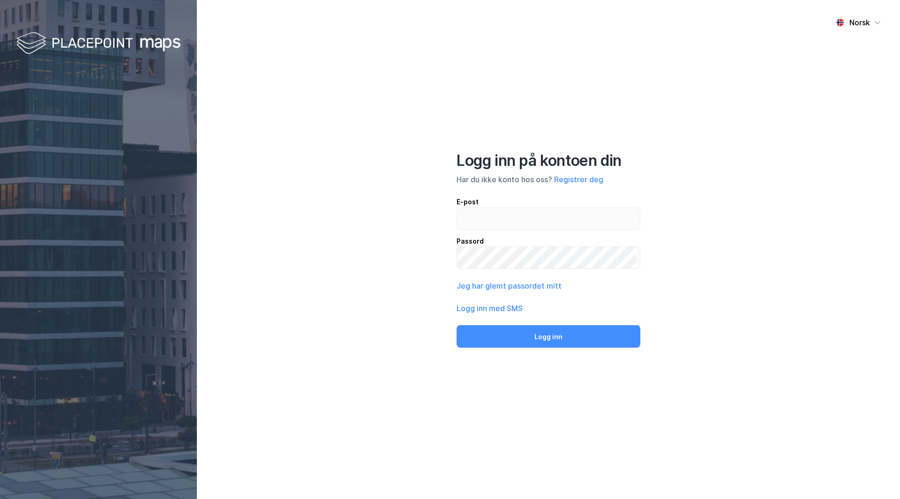 The height and width of the screenshot is (499, 900). Describe the element at coordinates (509, 286) in the screenshot. I see `button: Jeg har glemt passordet mitt` at that location.